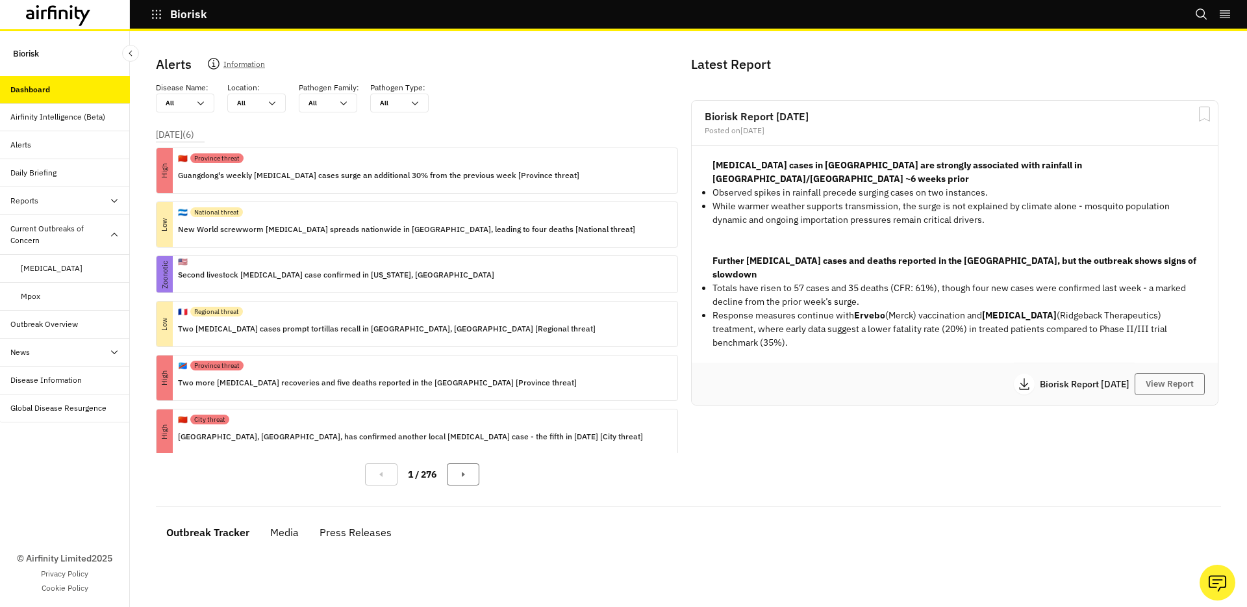  What do you see at coordinates (44, 324) in the screenshot?
I see `div: Outbreak Overview` at bounding box center [44, 324].